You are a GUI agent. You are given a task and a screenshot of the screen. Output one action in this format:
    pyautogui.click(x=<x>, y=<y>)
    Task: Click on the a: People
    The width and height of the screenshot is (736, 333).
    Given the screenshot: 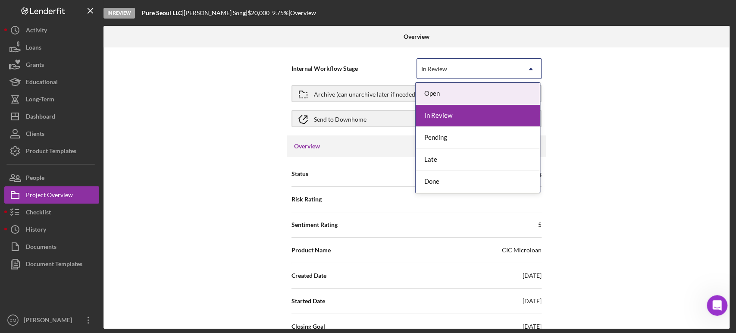 What is the action you would take?
    pyautogui.click(x=52, y=178)
    